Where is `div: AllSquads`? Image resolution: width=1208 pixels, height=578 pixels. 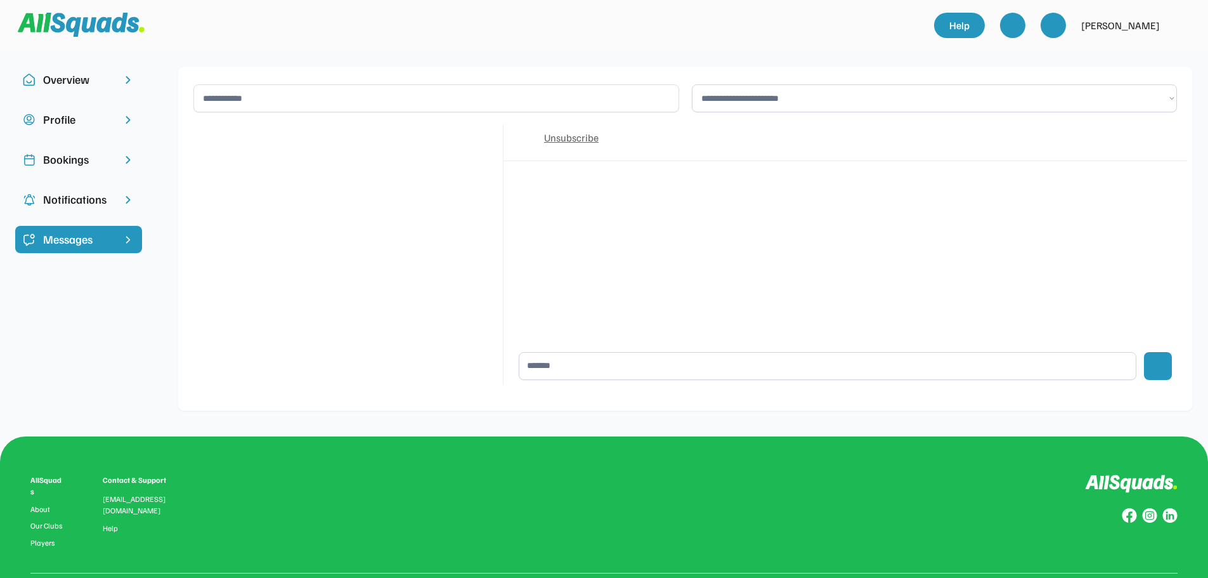 div: AllSquads is located at coordinates (48, 486).